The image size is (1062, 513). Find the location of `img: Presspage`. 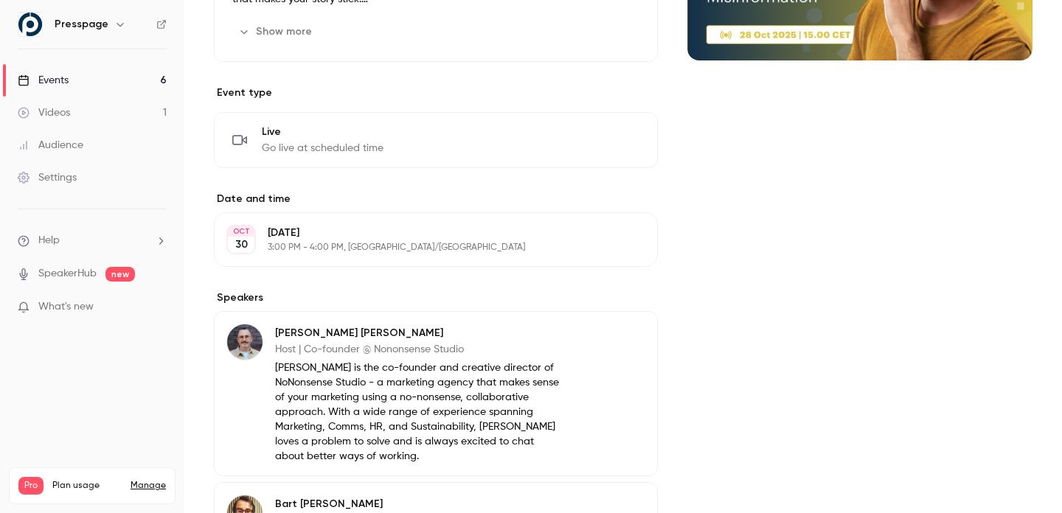

img: Presspage is located at coordinates (30, 24).